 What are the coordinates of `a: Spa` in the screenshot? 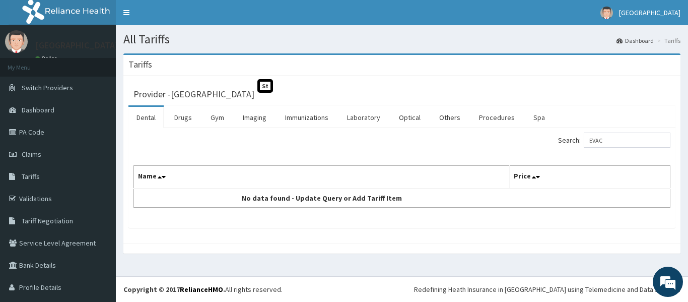 It's located at (539, 117).